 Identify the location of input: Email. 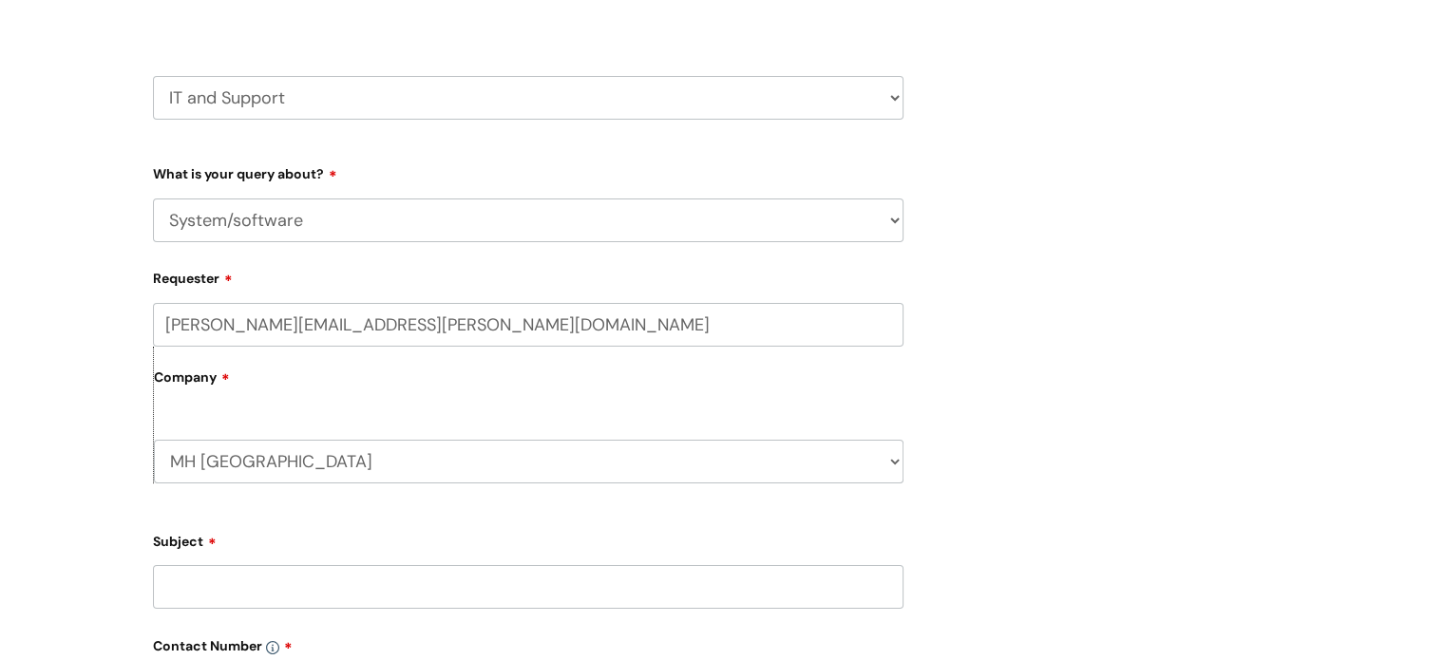
(528, 325).